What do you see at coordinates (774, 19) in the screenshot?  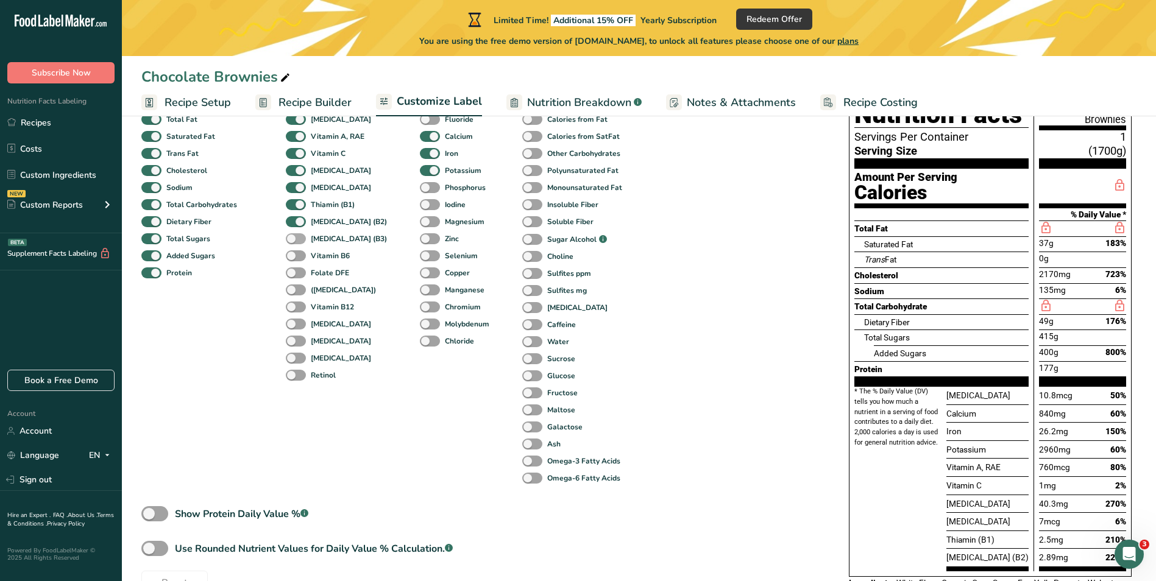 I see `button: Redeem Offer` at bounding box center [774, 19].